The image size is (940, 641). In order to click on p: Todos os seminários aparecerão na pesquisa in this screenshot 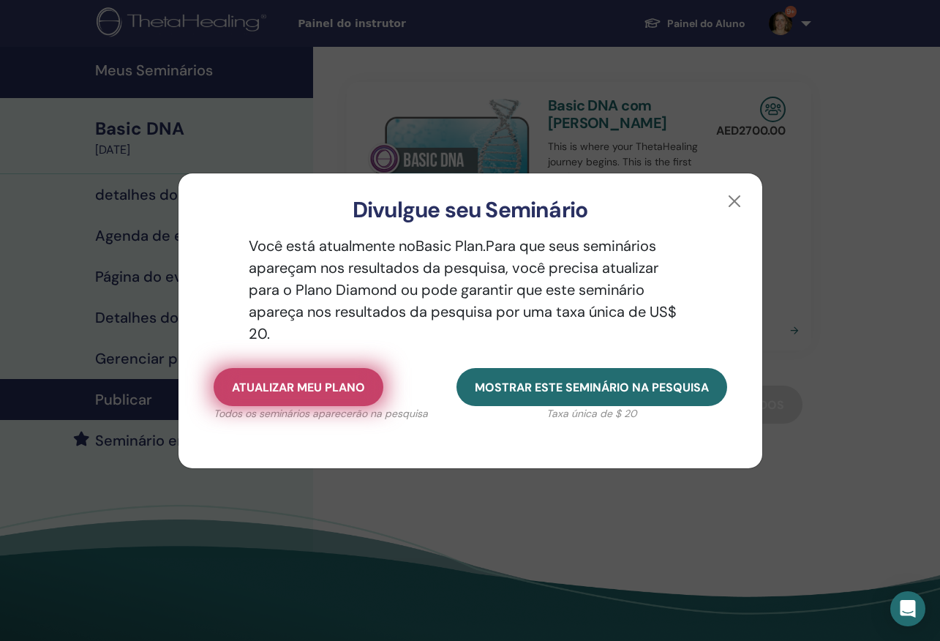, I will do `click(320, 413)`.